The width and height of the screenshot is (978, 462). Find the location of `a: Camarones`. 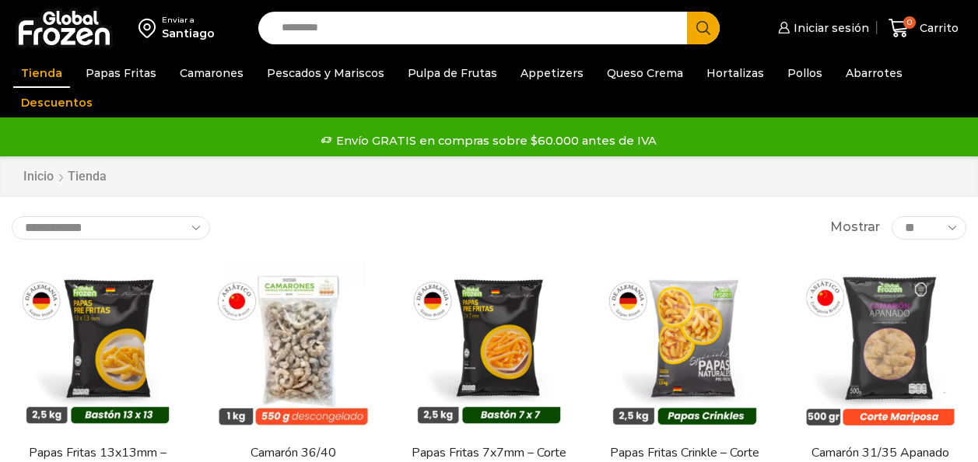

a: Camarones is located at coordinates (212, 73).